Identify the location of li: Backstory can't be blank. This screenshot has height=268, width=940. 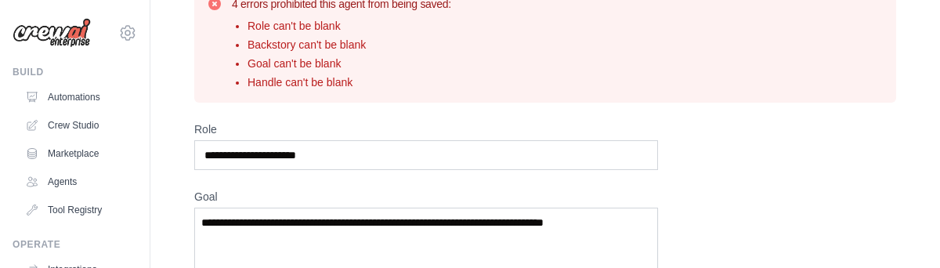
(349, 45).